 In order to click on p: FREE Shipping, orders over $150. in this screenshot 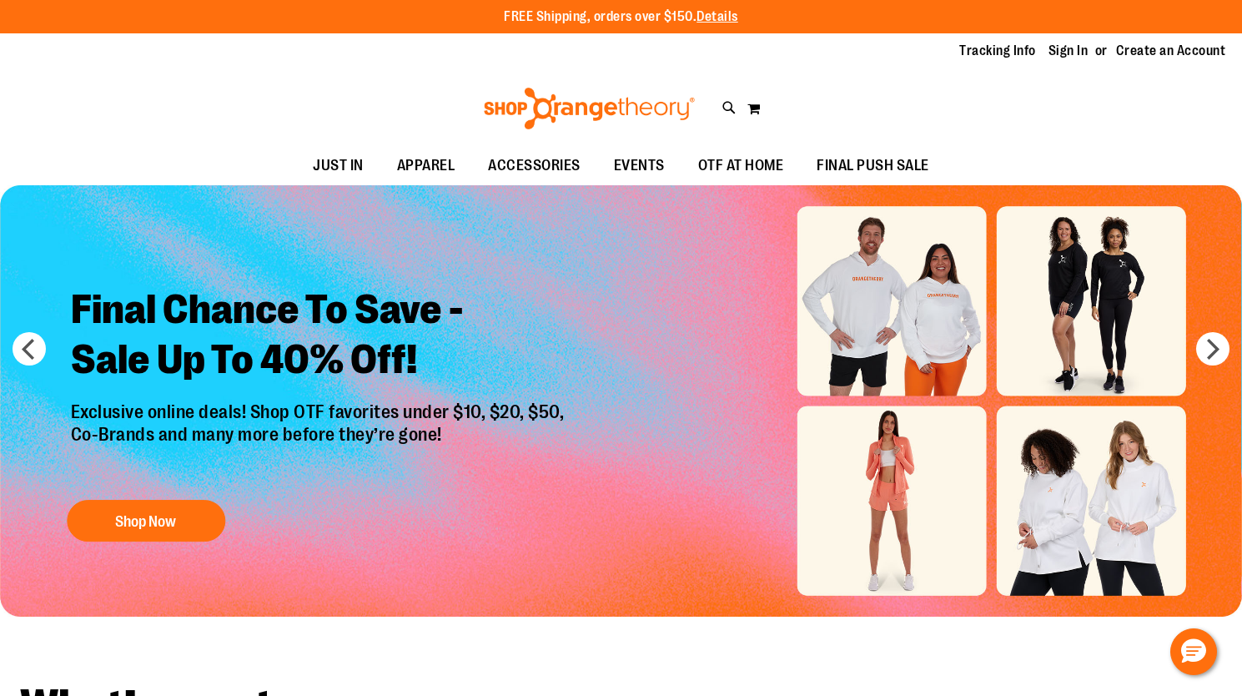, I will do `click(621, 17)`.